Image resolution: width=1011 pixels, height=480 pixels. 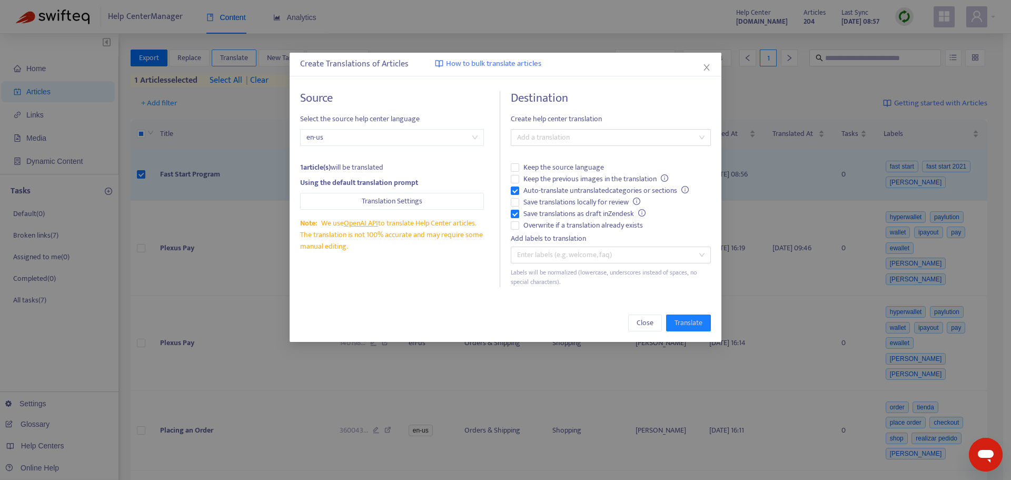 I want to click on span: Note:, so click(x=309, y=223).